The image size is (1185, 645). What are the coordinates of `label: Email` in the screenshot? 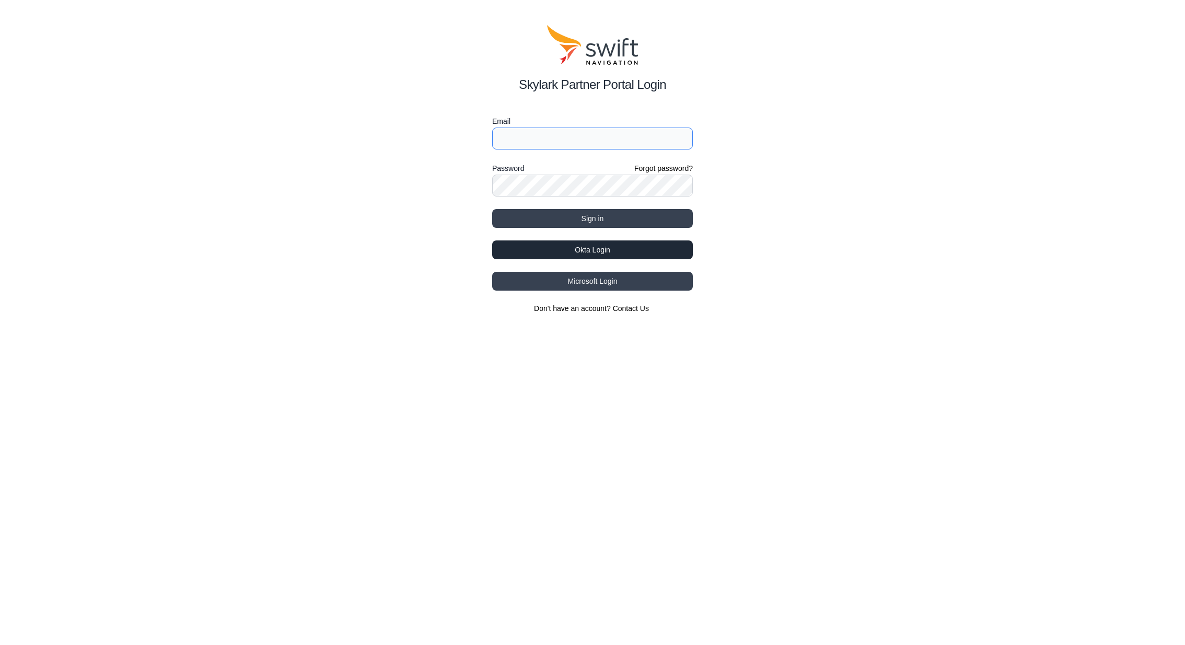 It's located at (593, 121).